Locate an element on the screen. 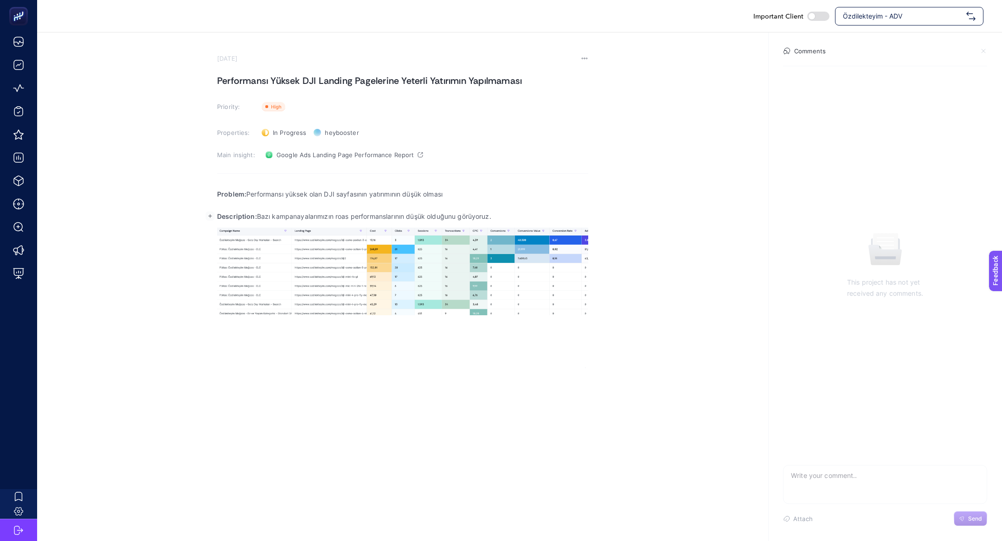 This screenshot has height=541, width=1002. span: Google Ads Landing Page Performance Report is located at coordinates (345, 155).